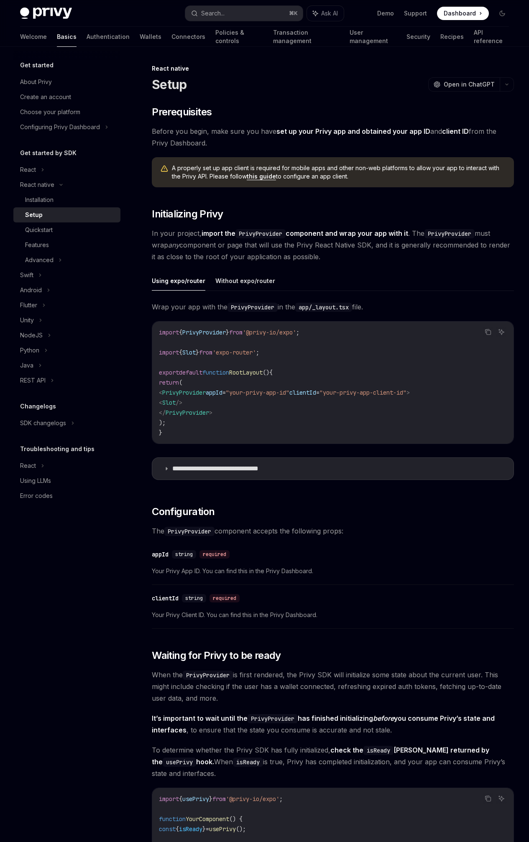  Describe the element at coordinates (269, 332) in the screenshot. I see `span: '@privy-io/expo'` at that location.